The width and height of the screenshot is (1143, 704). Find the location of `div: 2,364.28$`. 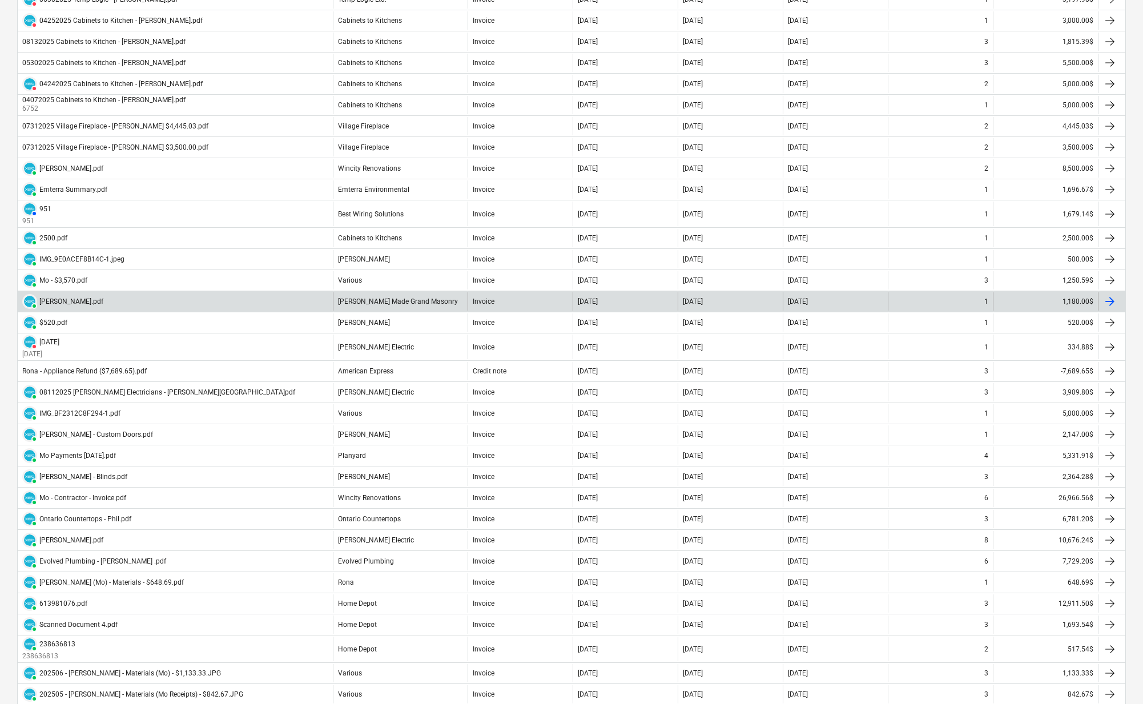

div: 2,364.28$ is located at coordinates (1046, 477).